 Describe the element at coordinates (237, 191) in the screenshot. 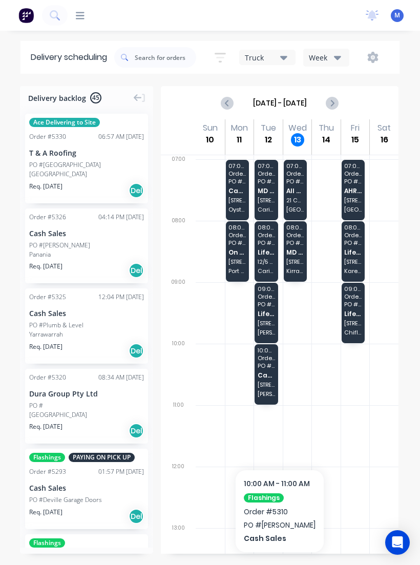

I see `span: Cash Sales` at that location.